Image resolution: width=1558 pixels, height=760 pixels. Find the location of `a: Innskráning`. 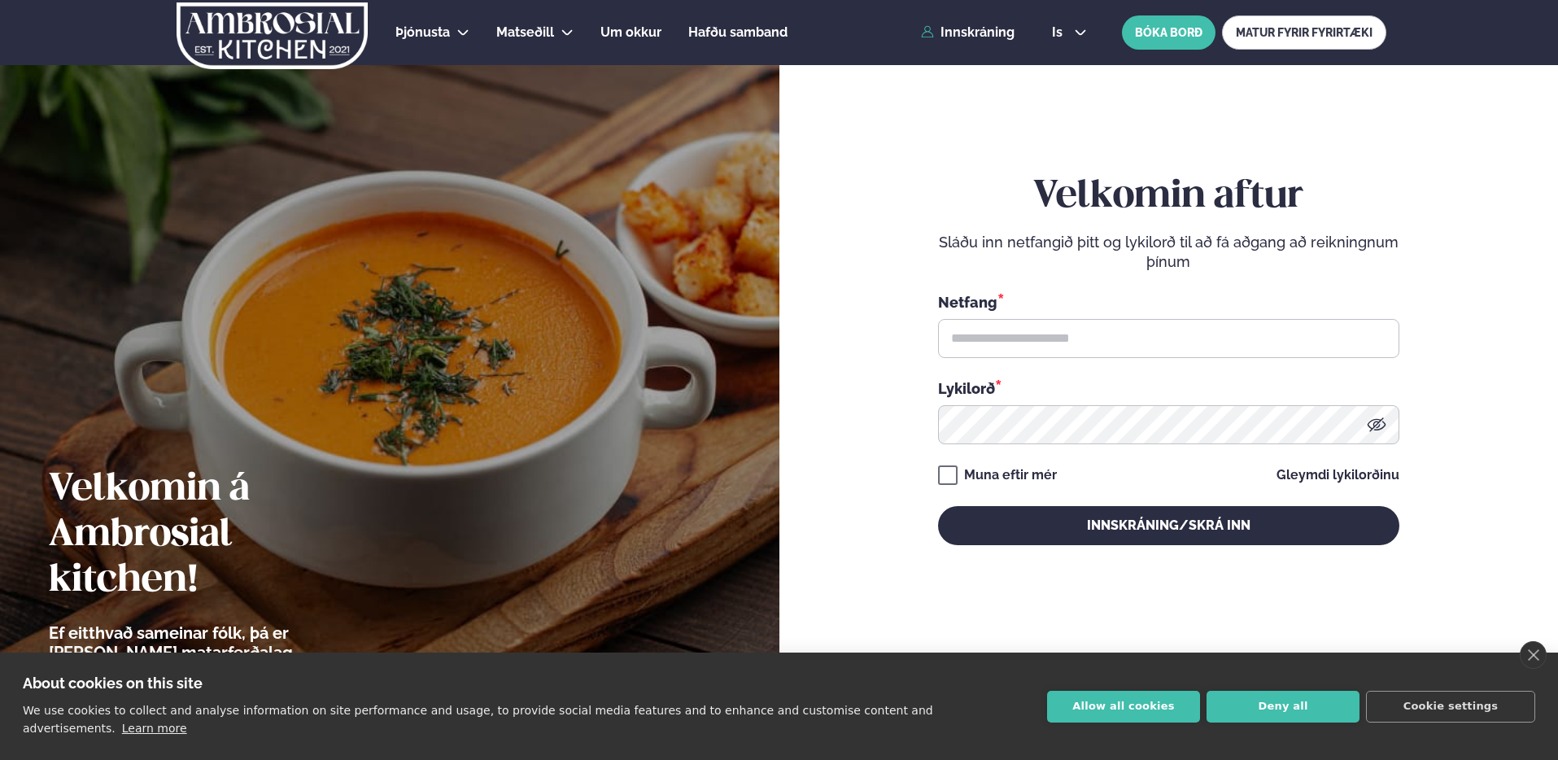

a: Innskráning is located at coordinates (968, 33).